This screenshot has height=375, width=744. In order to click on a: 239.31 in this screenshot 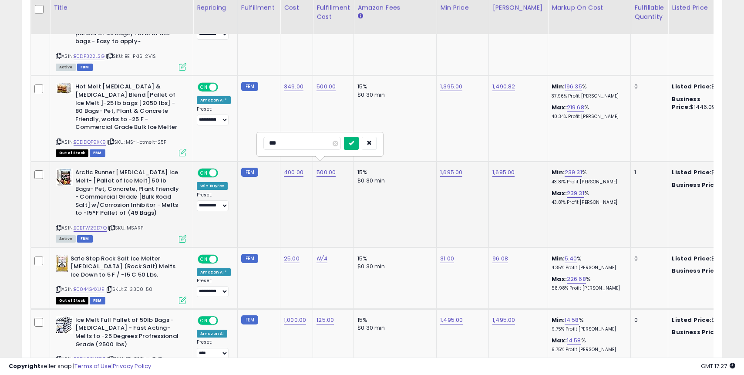, I will do `click(575, 193)`.